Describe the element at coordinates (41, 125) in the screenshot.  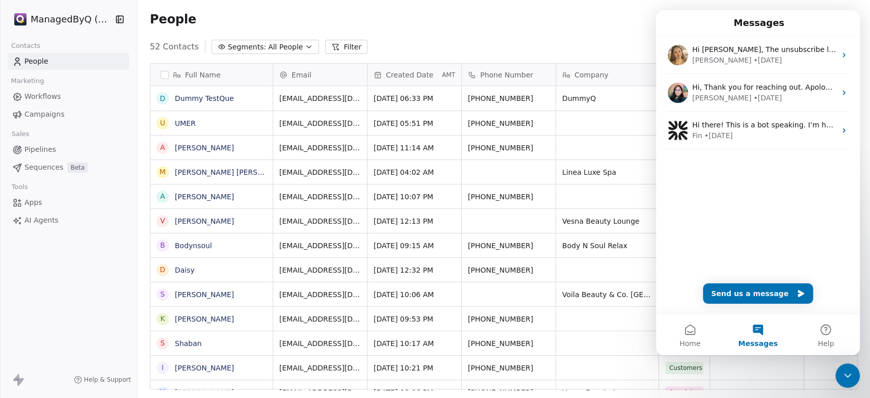
I see `div: Fin` at that location.